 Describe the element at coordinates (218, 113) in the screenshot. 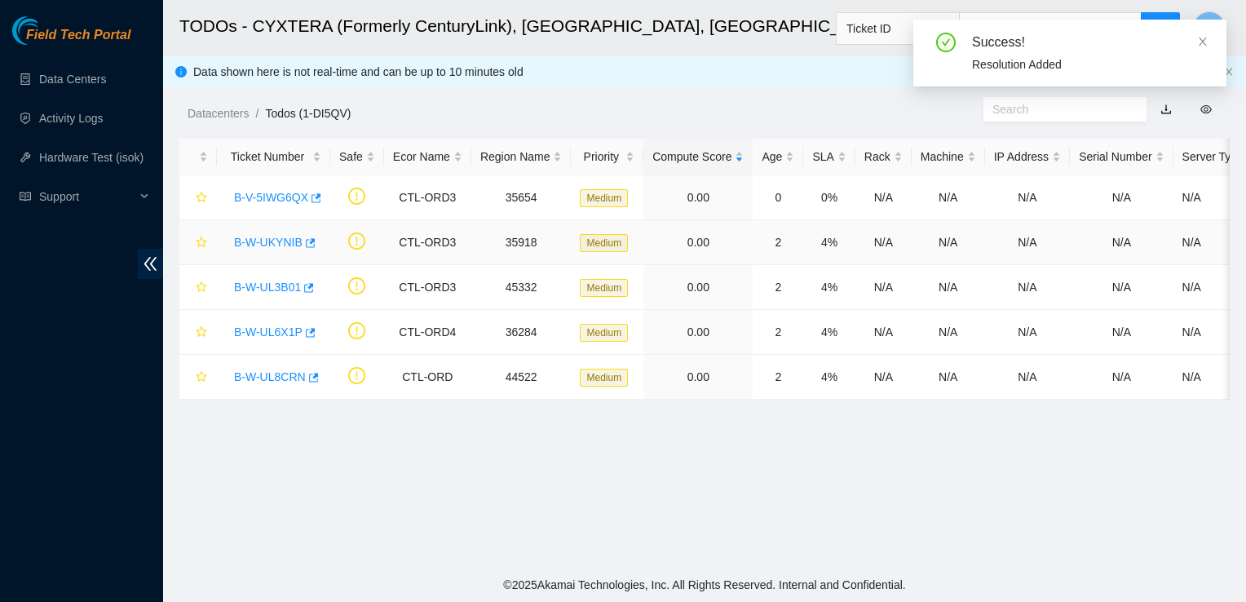

I see `a: Datacenters` at that location.